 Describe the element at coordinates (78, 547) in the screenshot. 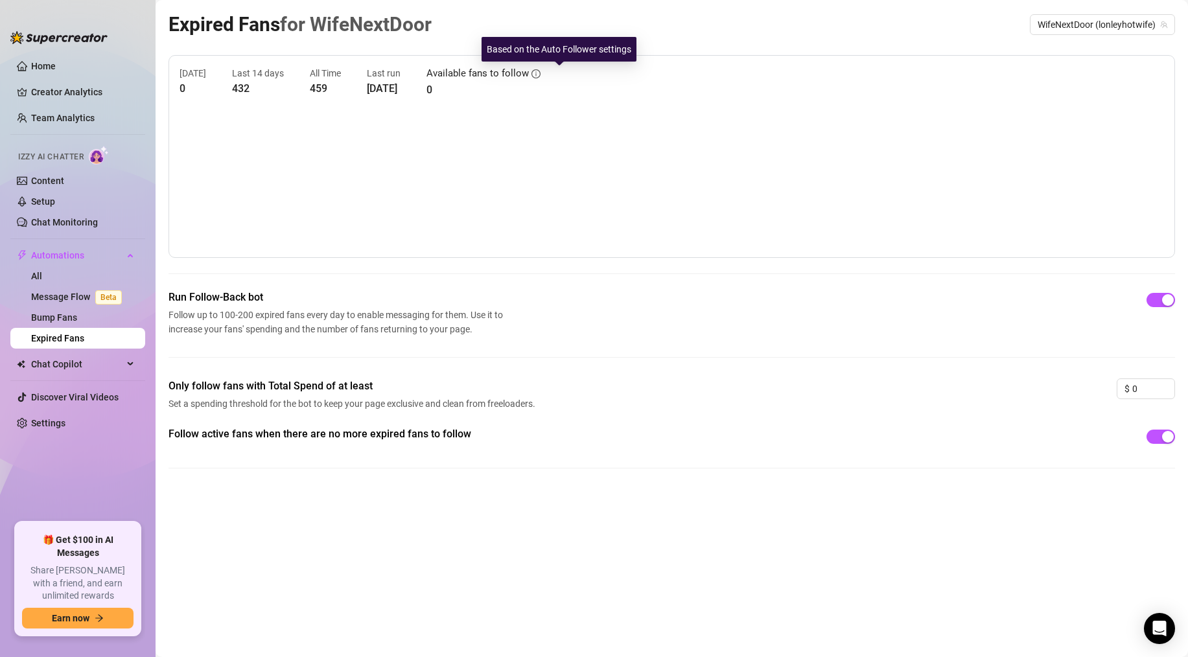

I see `span: 🎁 Get $100 in AI Messages` at that location.